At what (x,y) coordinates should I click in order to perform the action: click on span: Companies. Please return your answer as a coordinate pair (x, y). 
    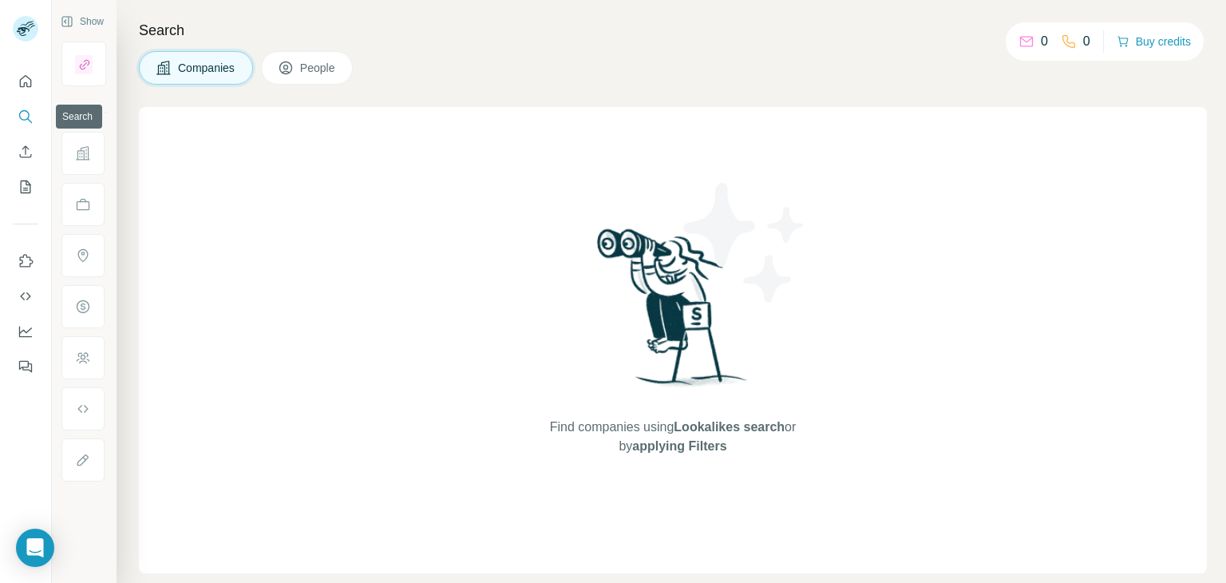
    Looking at the image, I should click on (207, 68).